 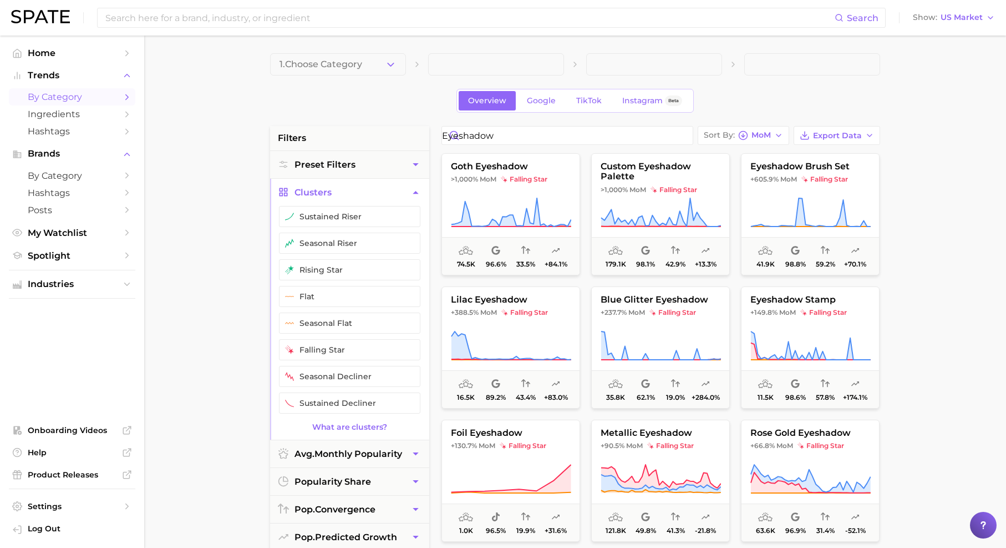 What do you see at coordinates (511, 214) in the screenshot?
I see `button: goth eyeshadow>1,000% MoMfalling starfalling star74.5k96.6%33.5%+84.1%` at bounding box center [511, 214].